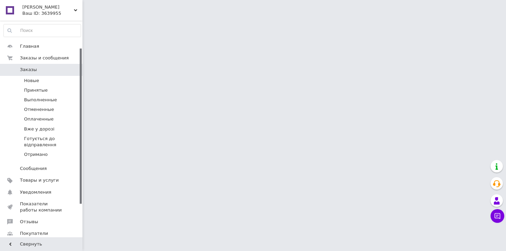 This screenshot has height=251, width=506. I want to click on span: Выполненные, so click(41, 100).